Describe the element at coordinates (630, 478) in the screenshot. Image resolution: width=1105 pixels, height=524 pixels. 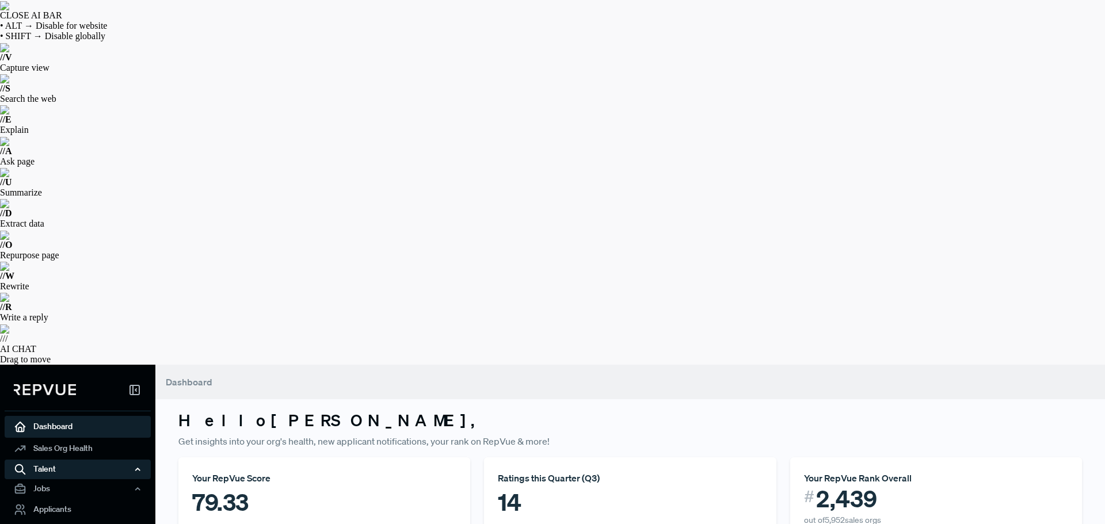
I see `div: Ratings this Quarter ( Q3 )` at that location.